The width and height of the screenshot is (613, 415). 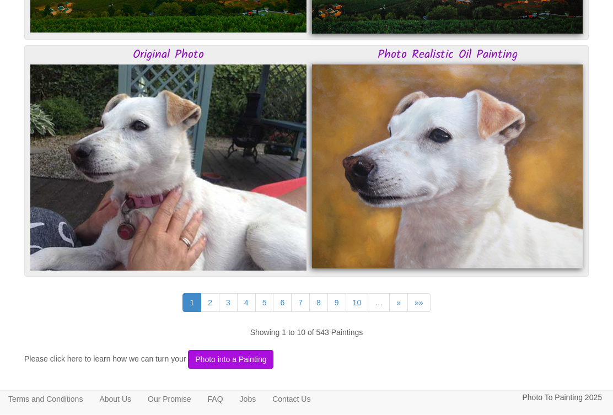 I want to click on a: 3, so click(x=228, y=303).